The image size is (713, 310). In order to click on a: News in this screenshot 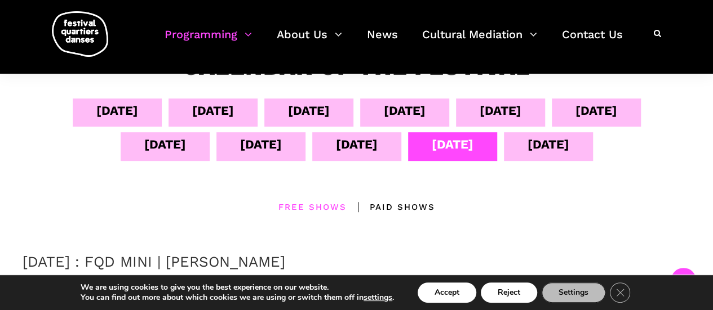, I will do `click(382, 41)`.